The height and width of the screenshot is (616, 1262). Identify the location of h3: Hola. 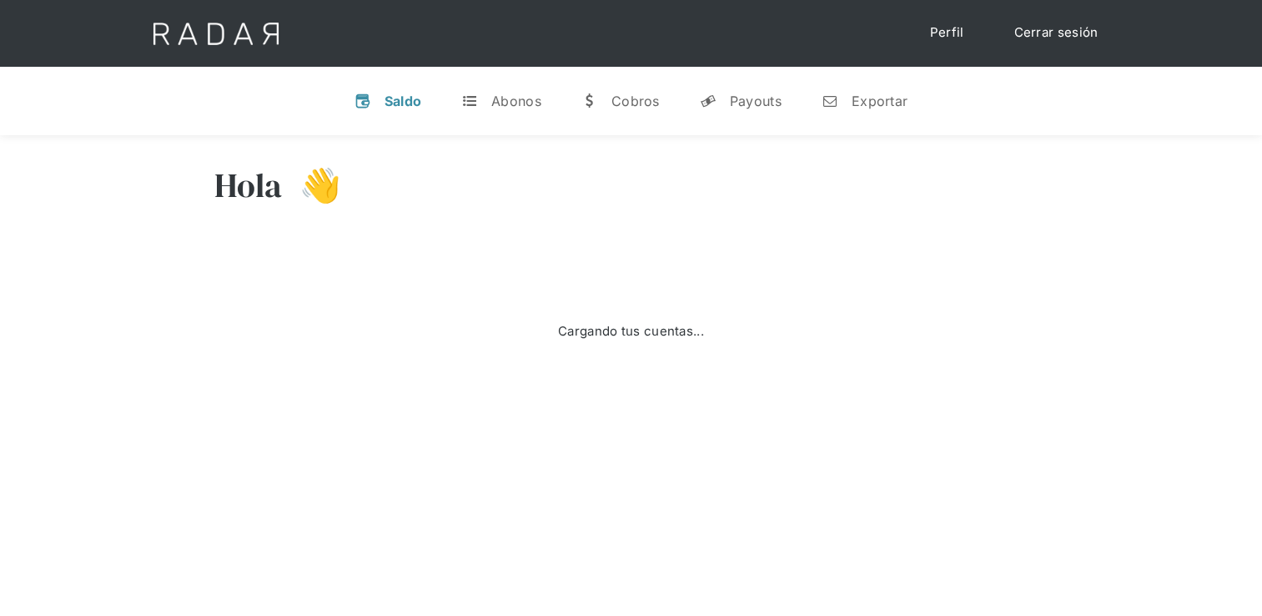
(249, 185).